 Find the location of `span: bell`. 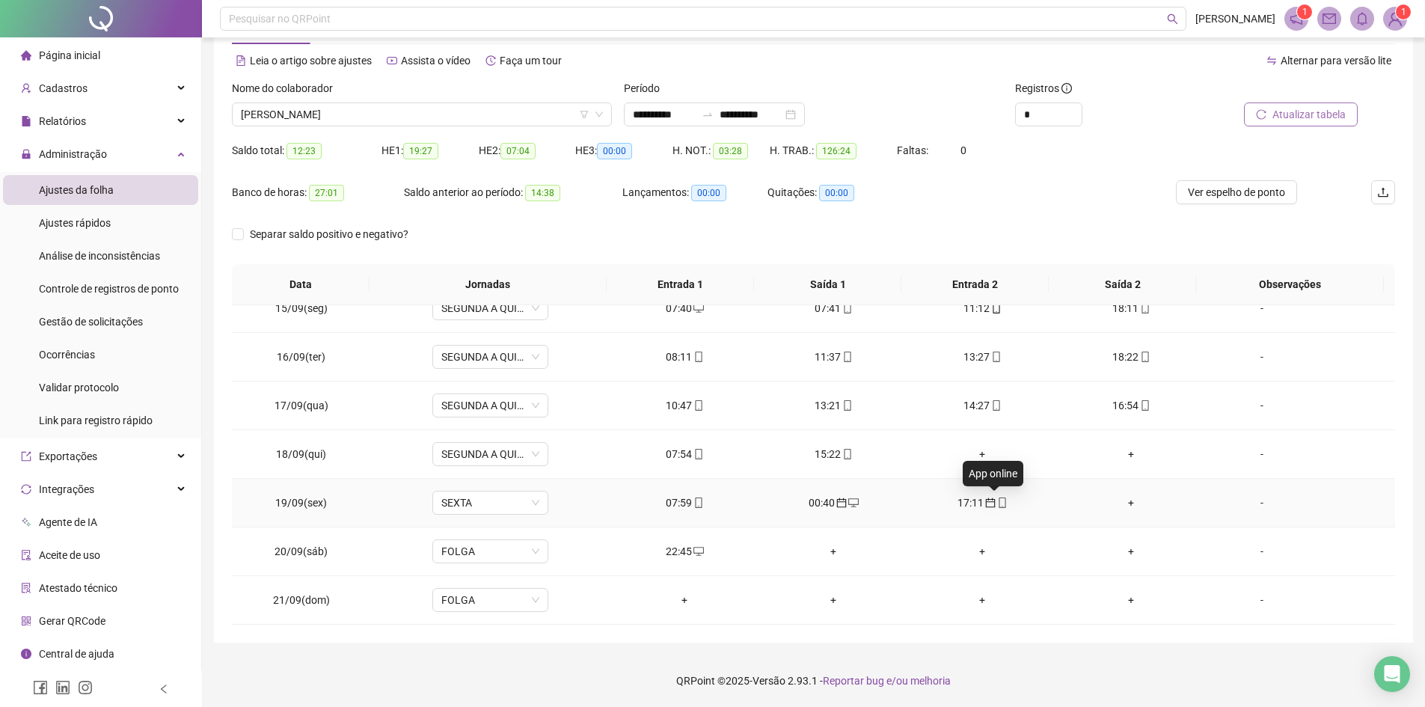

span: bell is located at coordinates (1363, 19).